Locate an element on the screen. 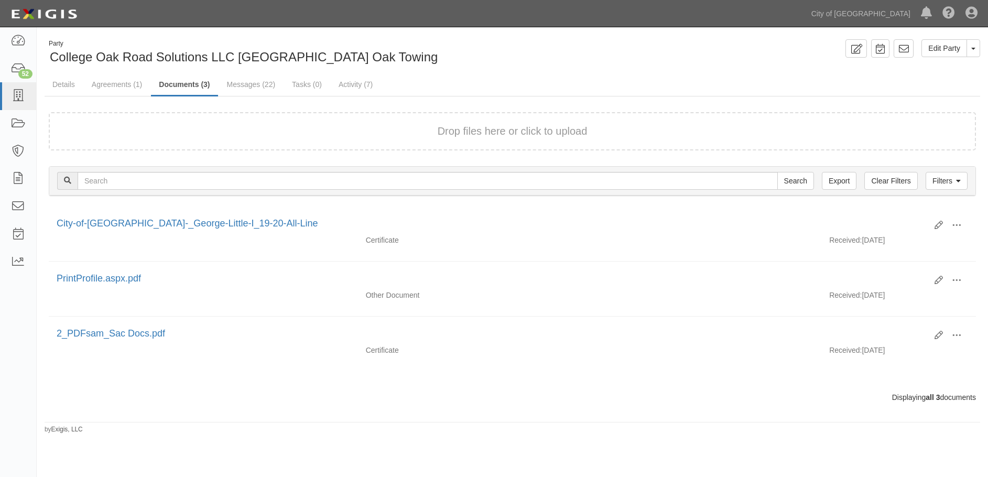 This screenshot has width=988, height=477. img: logo-5460c22ac91f19d4615b14bd174203de0afe785f0fc80cf4dbbc73dc1793850b.png is located at coordinates (44, 14).